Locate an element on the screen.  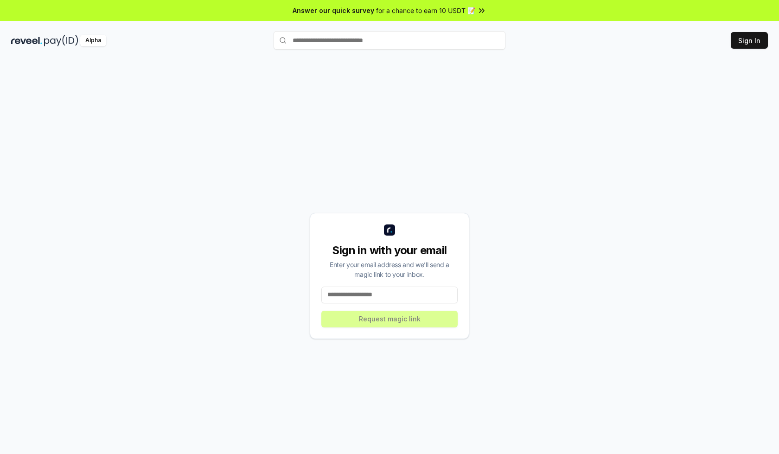
img: logo_small is located at coordinates (390, 230).